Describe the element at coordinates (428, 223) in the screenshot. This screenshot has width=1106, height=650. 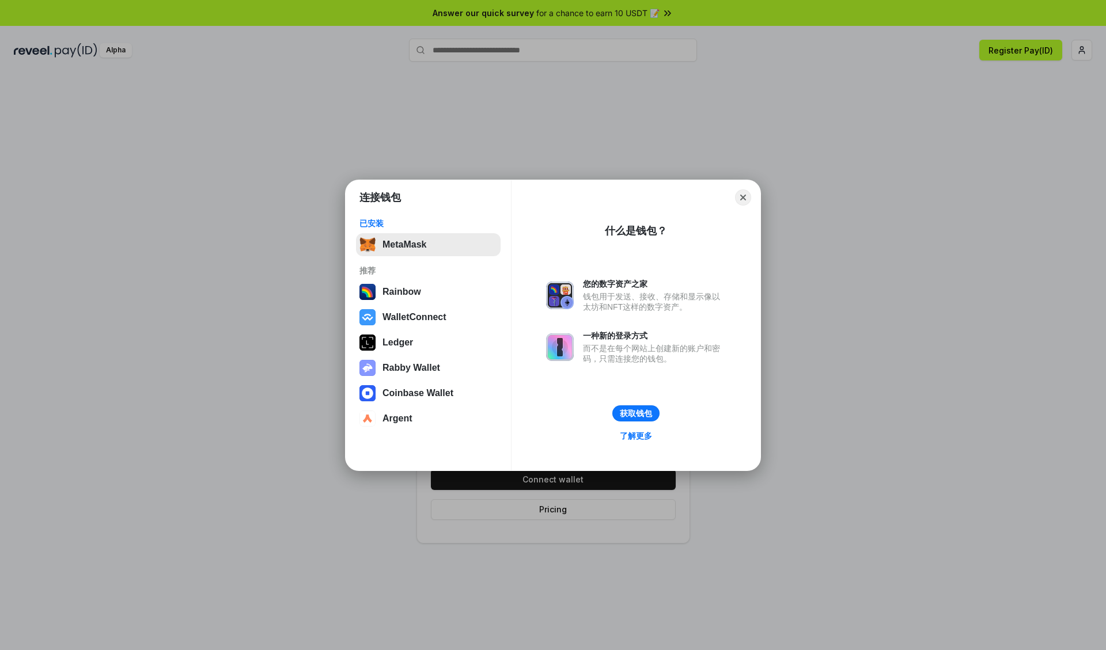
I see `div: 已安装` at that location.